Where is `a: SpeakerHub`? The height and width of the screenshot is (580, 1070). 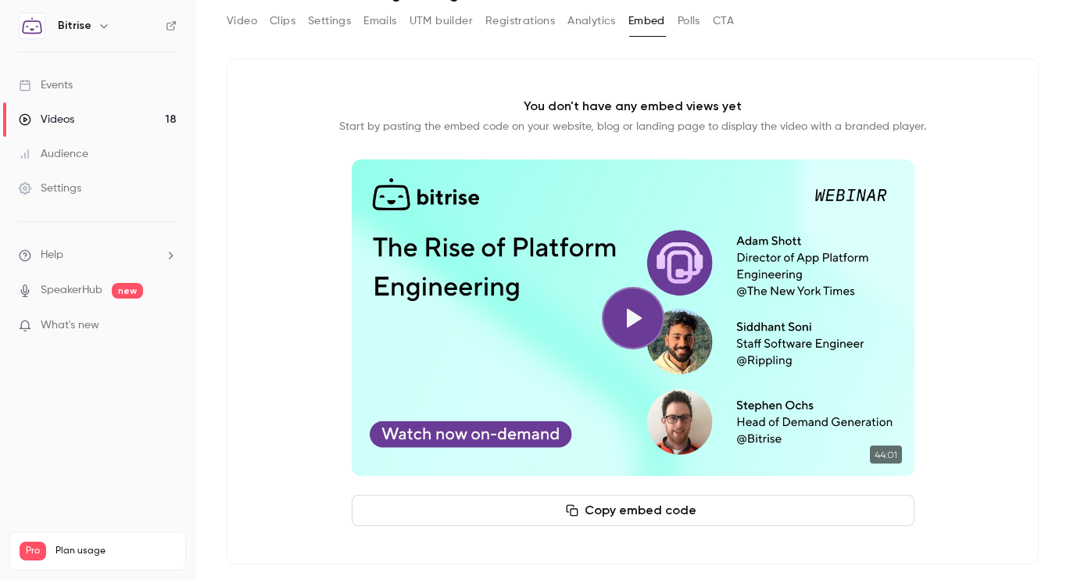
a: SpeakerHub is located at coordinates (71, 290).